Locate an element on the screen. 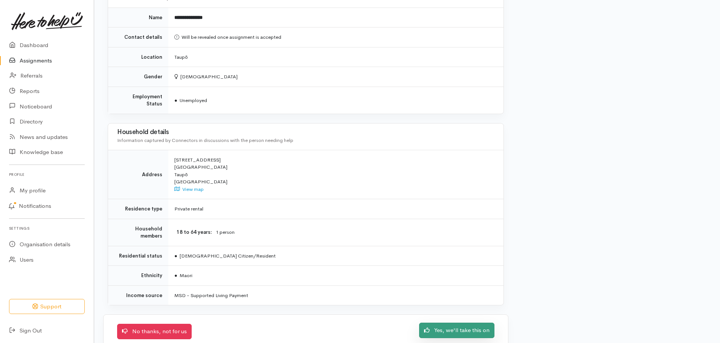 The image size is (720, 343). td: Employment Status is located at coordinates (138, 100).